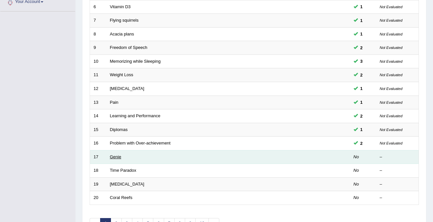 This screenshot has width=433, height=222. I want to click on td: 13, so click(98, 102).